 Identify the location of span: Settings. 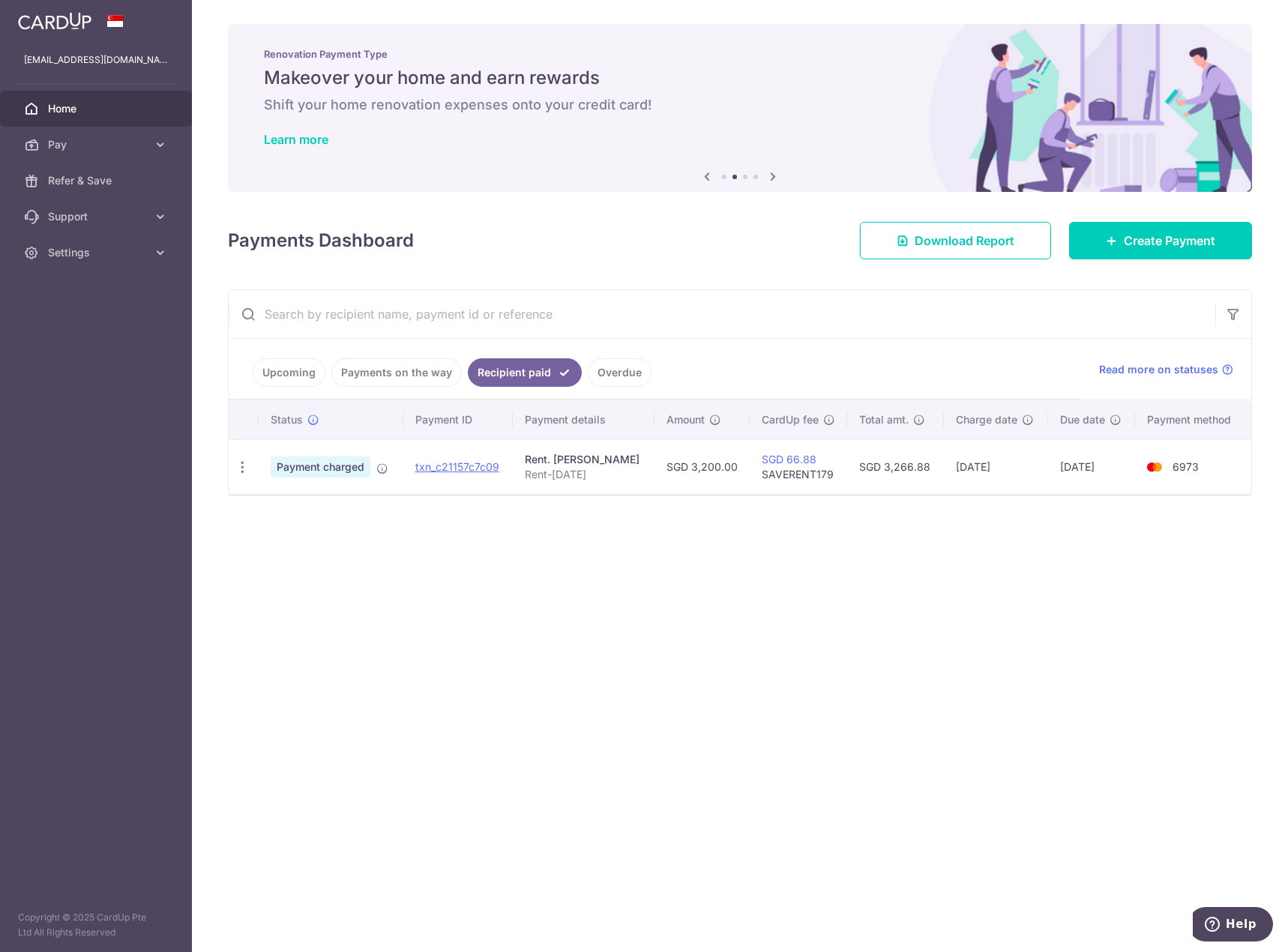
(98, 252).